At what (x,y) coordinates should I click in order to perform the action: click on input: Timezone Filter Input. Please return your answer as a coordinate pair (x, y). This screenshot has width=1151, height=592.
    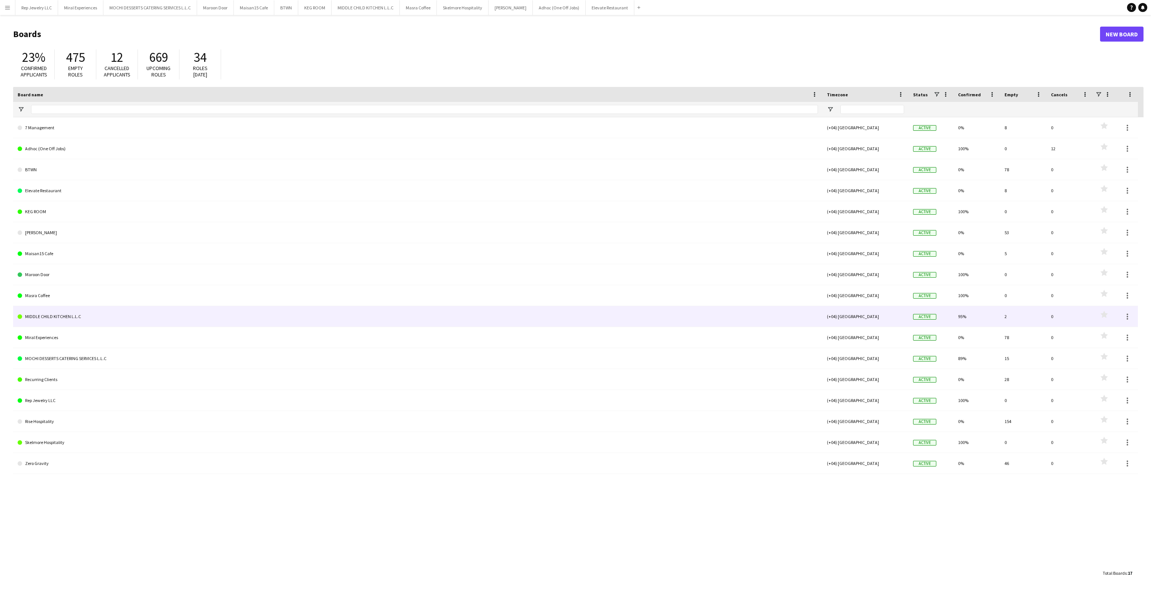
    Looking at the image, I should click on (872, 109).